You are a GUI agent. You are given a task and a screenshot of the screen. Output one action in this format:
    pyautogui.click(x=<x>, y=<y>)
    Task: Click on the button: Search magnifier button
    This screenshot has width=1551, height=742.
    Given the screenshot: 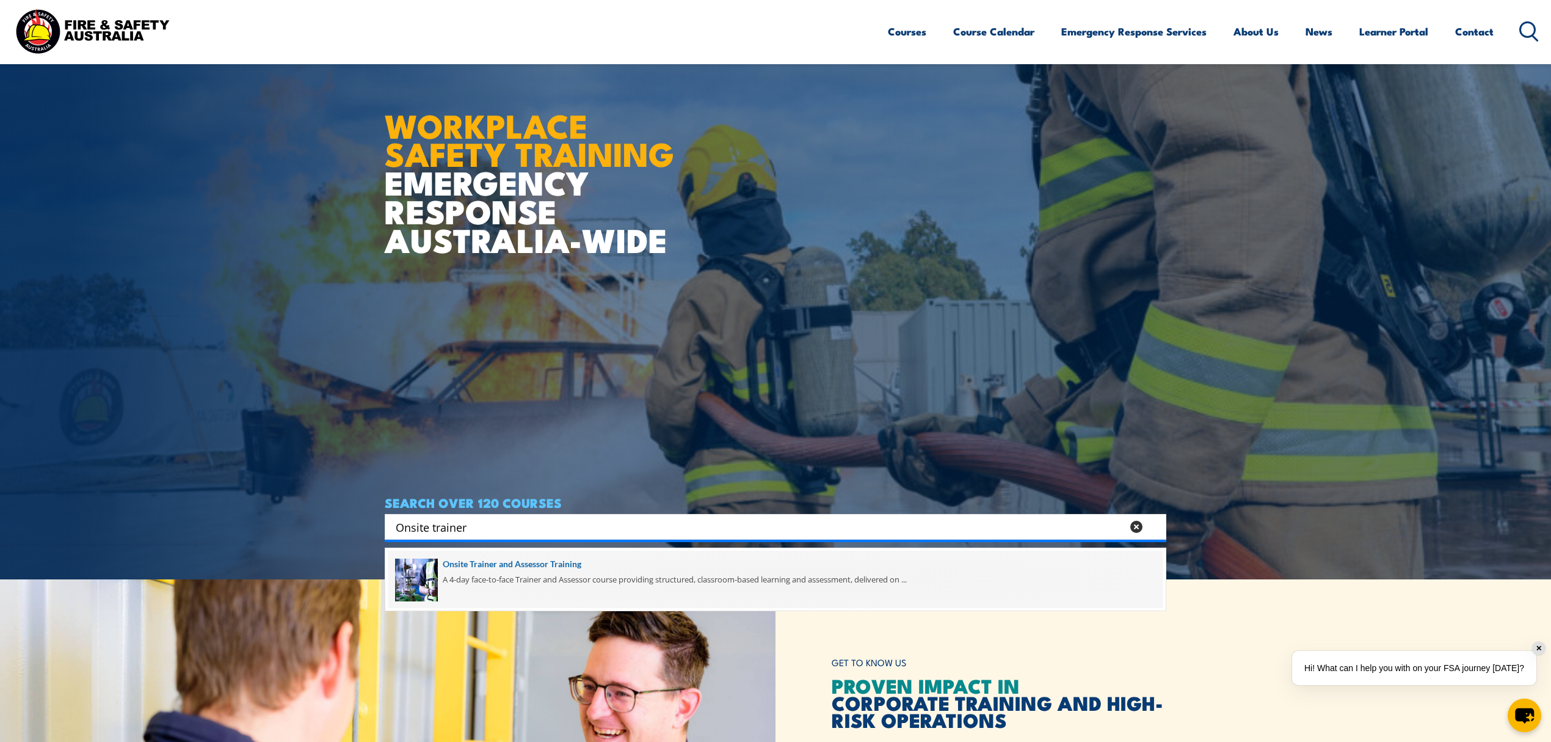 What is the action you would take?
    pyautogui.click(x=1154, y=527)
    